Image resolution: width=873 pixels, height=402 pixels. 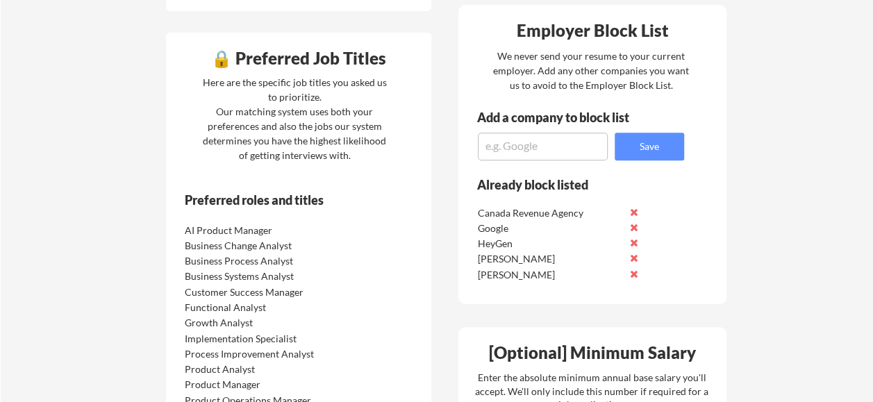 I want to click on div: HeyGen, so click(x=551, y=244).